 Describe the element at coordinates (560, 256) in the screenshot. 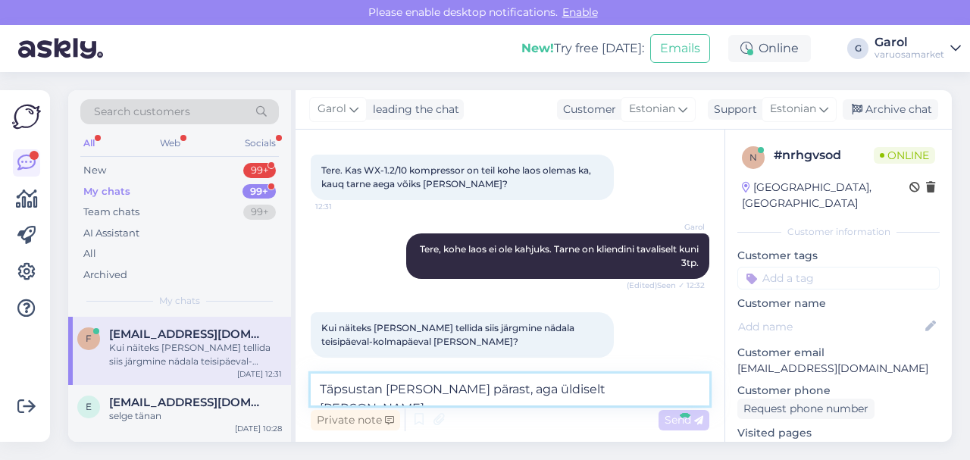

I see `span: Tere, kohe laos ei ole kahjuks. Tarne on kliendini tavaliselt kuni 3tp.` at that location.